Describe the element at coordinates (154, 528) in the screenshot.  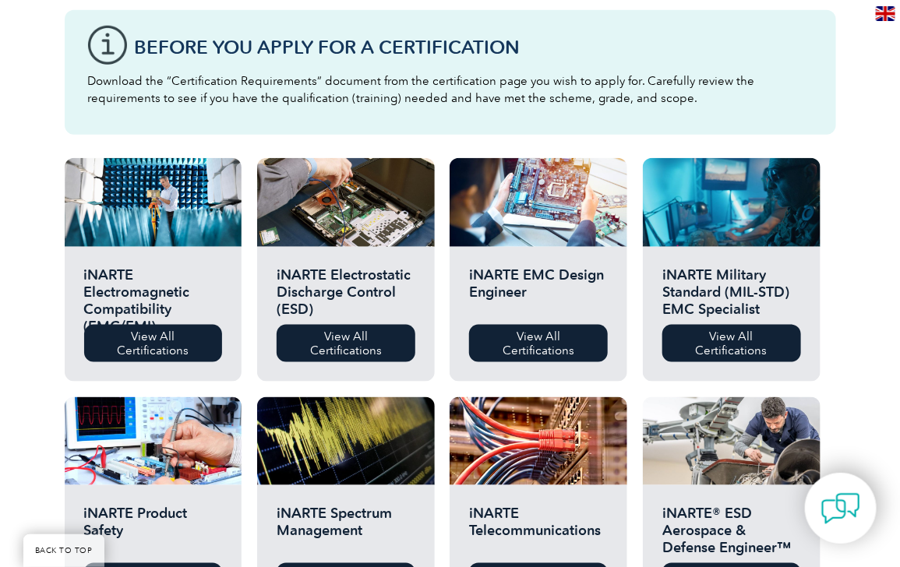
I see `h2: iNARTE Product Safety` at that location.